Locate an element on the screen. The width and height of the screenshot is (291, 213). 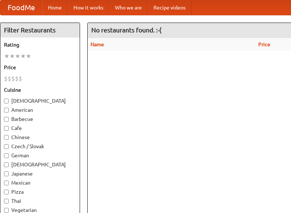
h4: Filter Restaurants is located at coordinates (40, 30).